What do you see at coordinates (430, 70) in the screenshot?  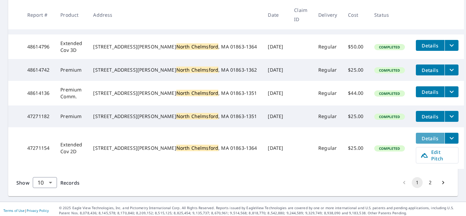 I see `button: detailsBtn-48614742` at bounding box center [430, 70].